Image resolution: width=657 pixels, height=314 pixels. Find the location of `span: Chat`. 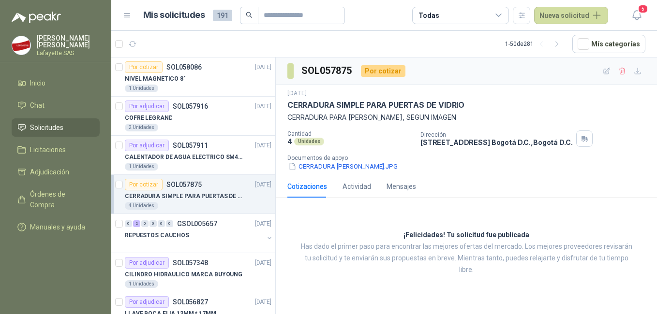

span: Chat is located at coordinates (37, 105).